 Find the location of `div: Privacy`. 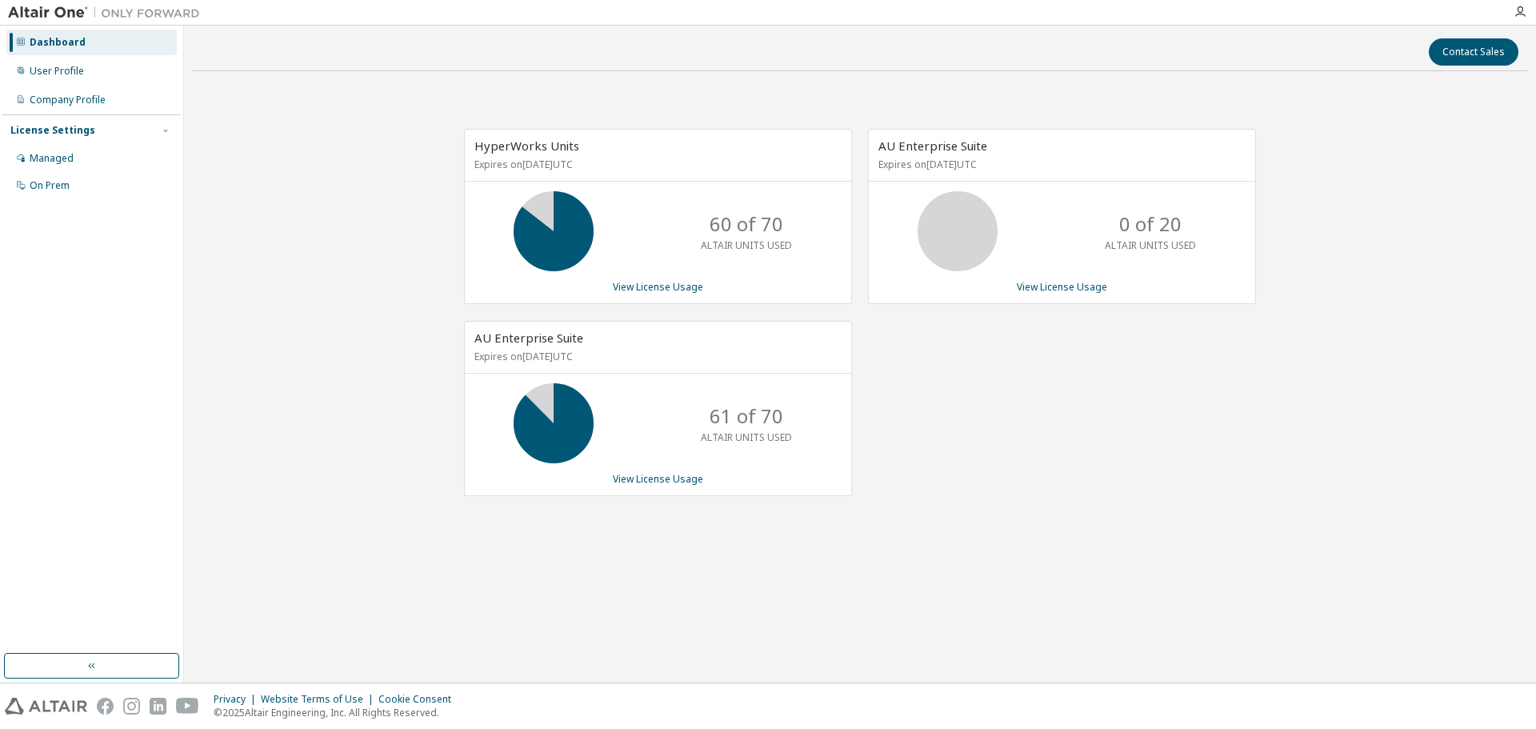

div: Privacy is located at coordinates (237, 699).